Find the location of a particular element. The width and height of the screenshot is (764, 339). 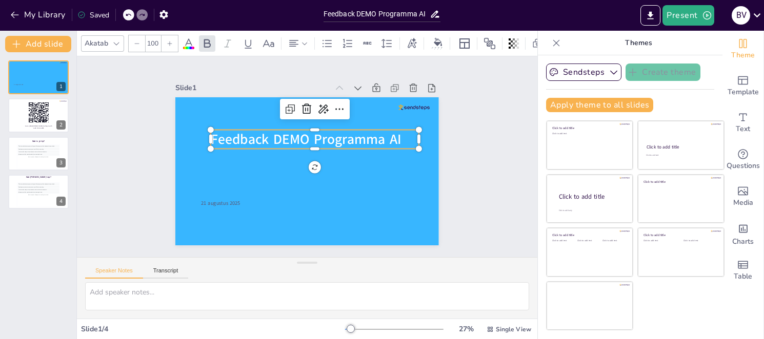

div: Slide 1 is located at coordinates (252, 88).